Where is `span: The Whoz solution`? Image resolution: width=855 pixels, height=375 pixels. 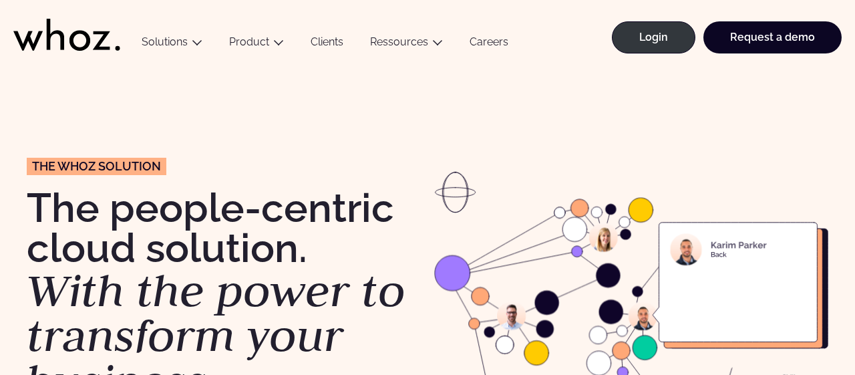
span: The Whoz solution is located at coordinates (96, 166).